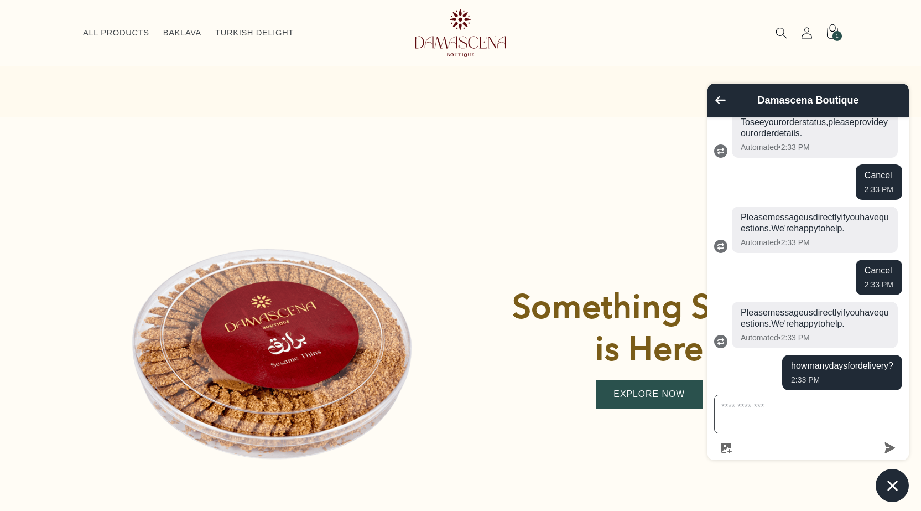 Image resolution: width=921 pixels, height=511 pixels. Describe the element at coordinates (116, 33) in the screenshot. I see `span: ALL PRODUCTS` at that location.